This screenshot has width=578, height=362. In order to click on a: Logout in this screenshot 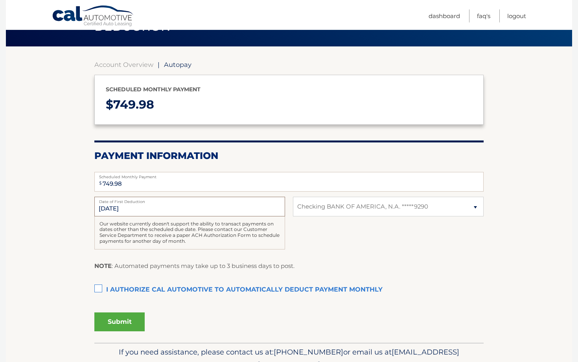, I will do `click(517, 16)`.